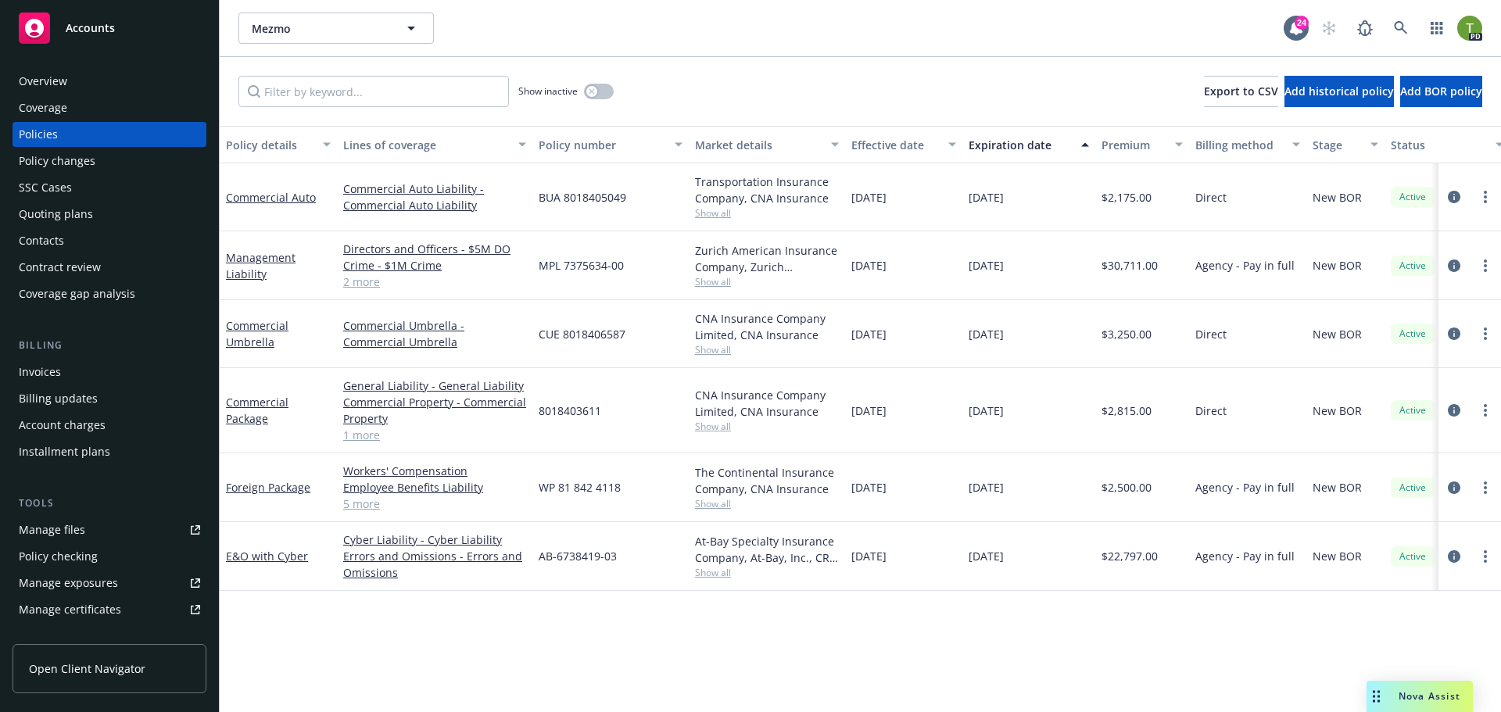  Describe the element at coordinates (611, 145) in the screenshot. I see `button: Policy number` at that location.